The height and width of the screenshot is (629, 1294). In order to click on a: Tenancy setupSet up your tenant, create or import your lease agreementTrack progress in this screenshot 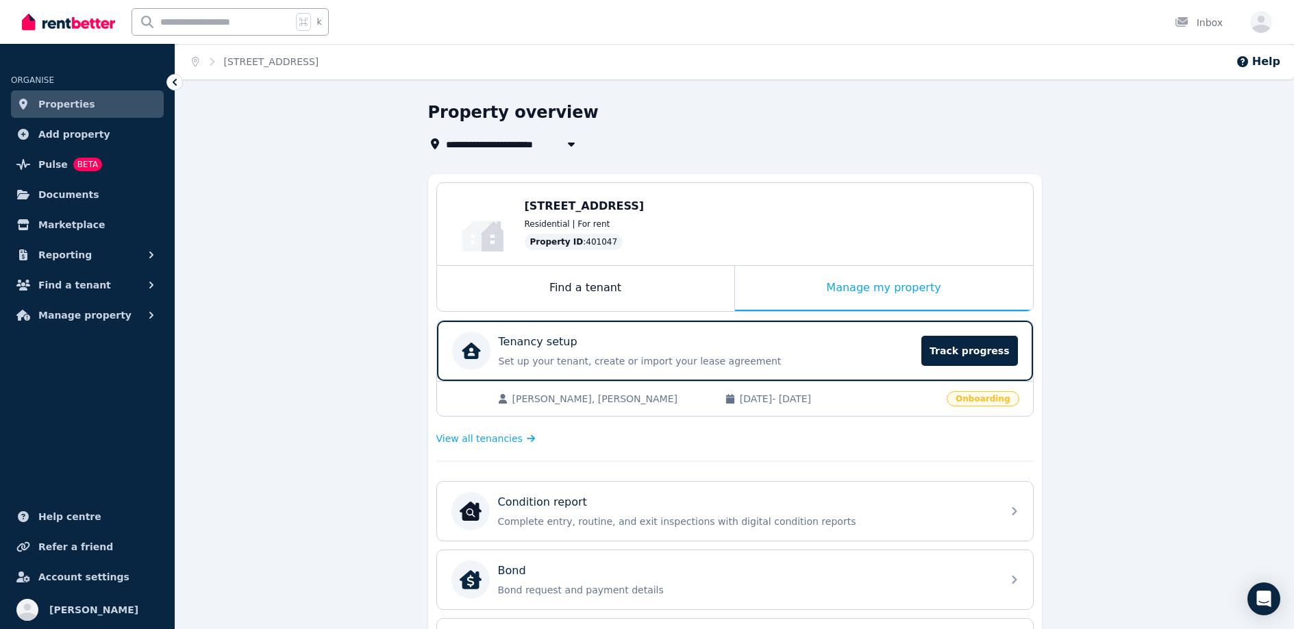, I will do `click(735, 351)`.